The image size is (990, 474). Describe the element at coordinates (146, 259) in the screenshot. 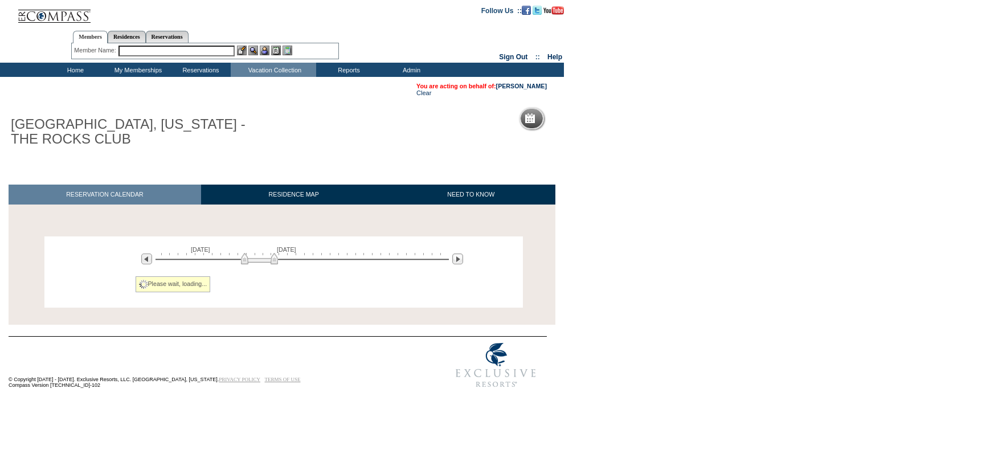

I see `img: Previous` at that location.